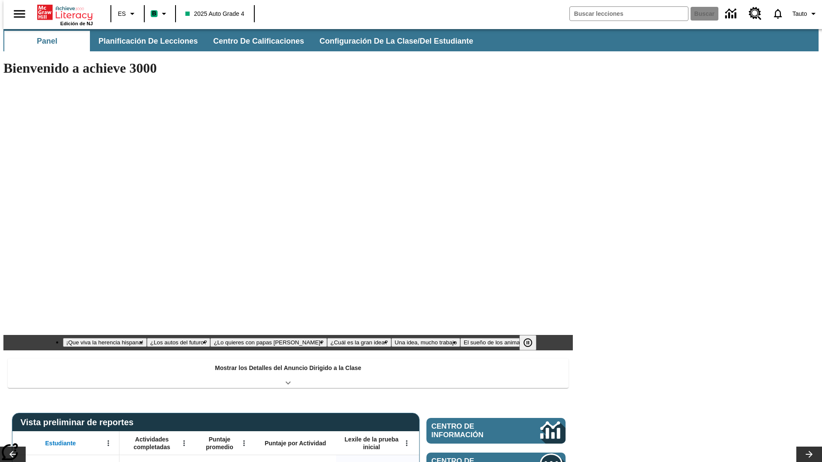 Image resolution: width=822 pixels, height=462 pixels. Describe the element at coordinates (259, 41) in the screenshot. I see `button: Centro de calificaciones` at that location.